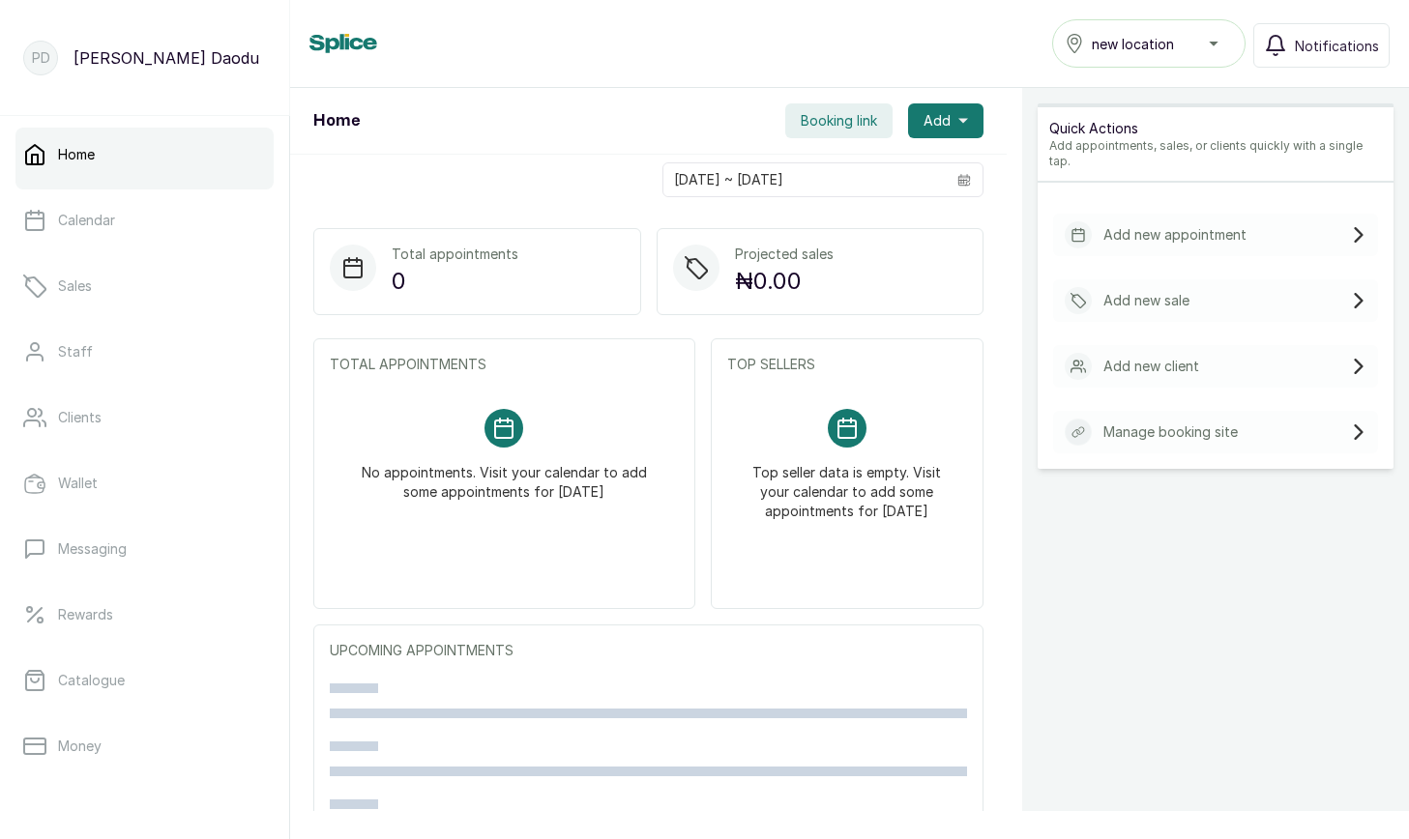 The width and height of the screenshot is (1409, 839). Describe the element at coordinates (144, 352) in the screenshot. I see `a: Staff` at that location.